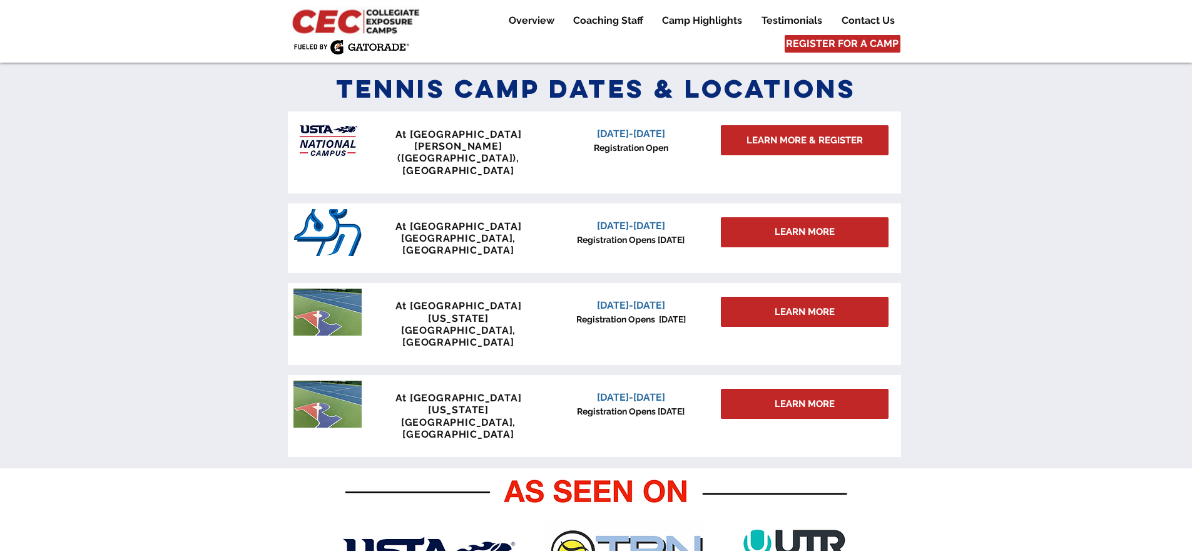 This screenshot has height=551, width=1192. Describe the element at coordinates (351, 47) in the screenshot. I see `img: Fueled by Gatorade.png` at that location.